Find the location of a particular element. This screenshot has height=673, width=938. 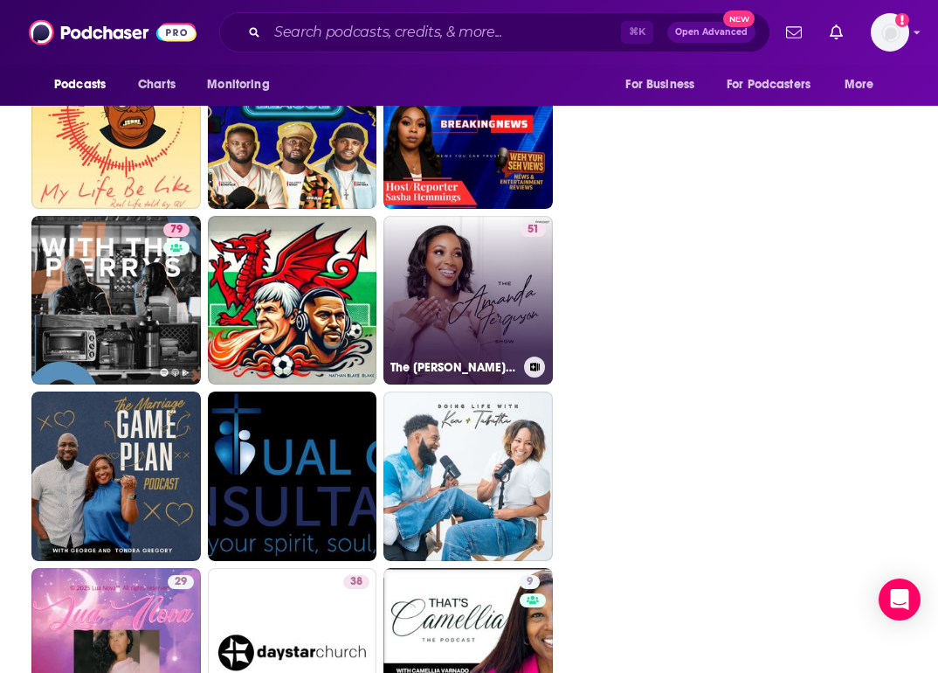

span: Podcasts is located at coordinates (80, 85).